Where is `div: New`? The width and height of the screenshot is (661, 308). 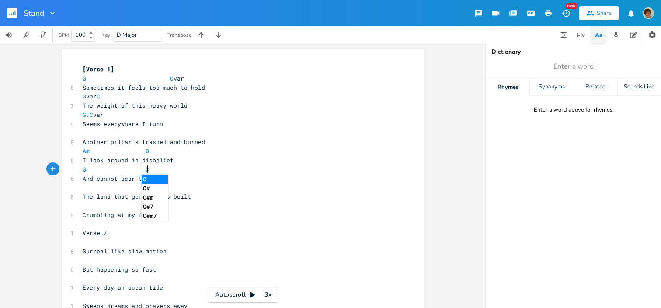
div: New is located at coordinates (571, 6).